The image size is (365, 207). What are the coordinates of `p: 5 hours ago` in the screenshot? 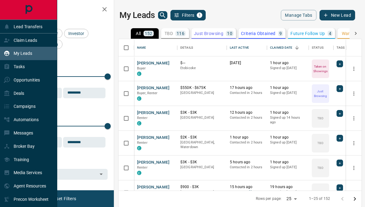 It's located at (247, 162).